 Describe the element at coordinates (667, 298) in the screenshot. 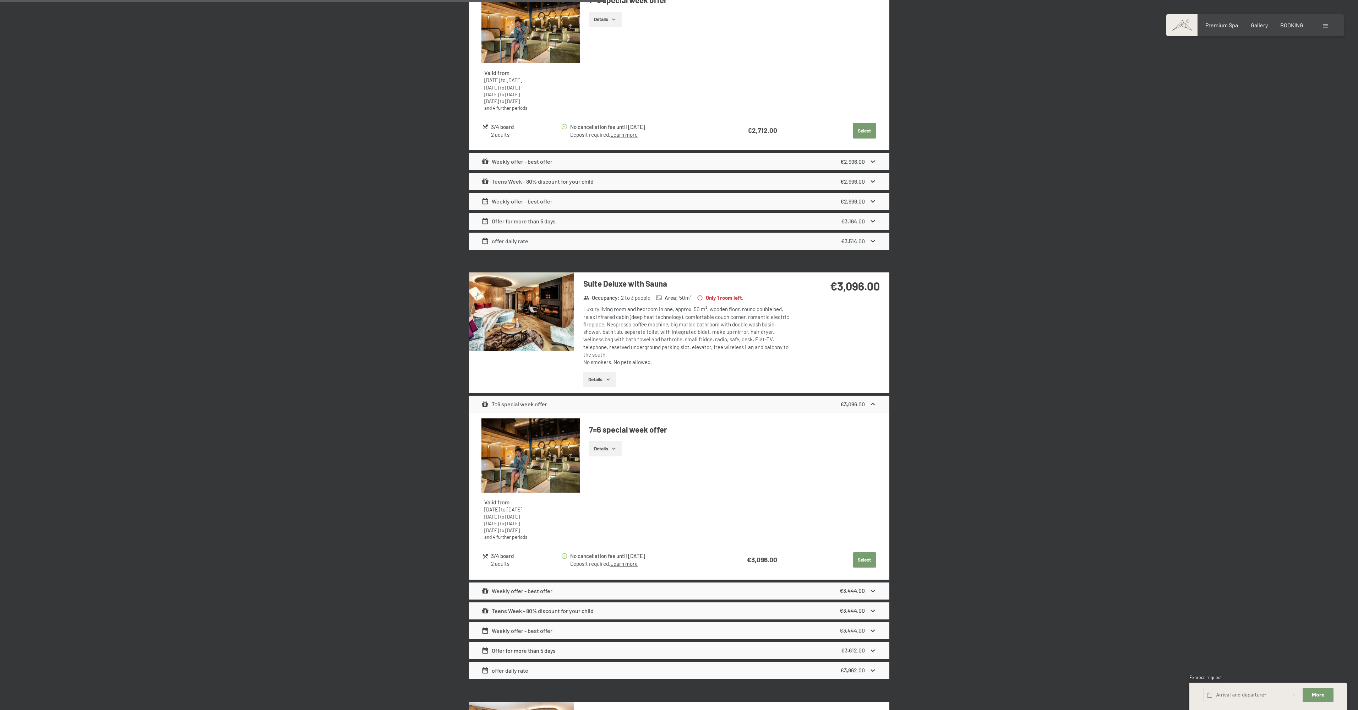

I see `strong: Area :` at that location.